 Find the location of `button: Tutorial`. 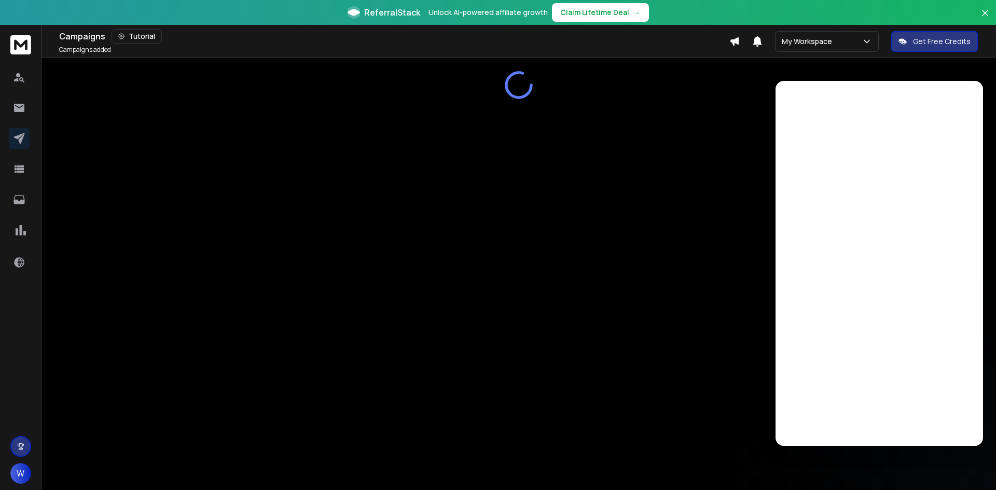

button: Tutorial is located at coordinates (136, 36).